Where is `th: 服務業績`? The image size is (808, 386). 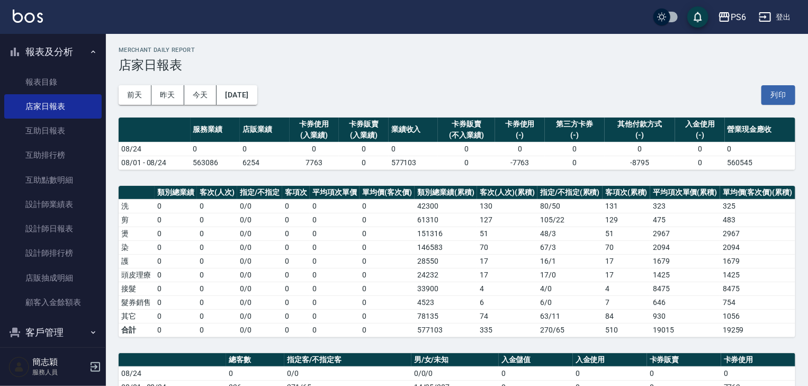
th: 服務業績 is located at coordinates (216, 130).